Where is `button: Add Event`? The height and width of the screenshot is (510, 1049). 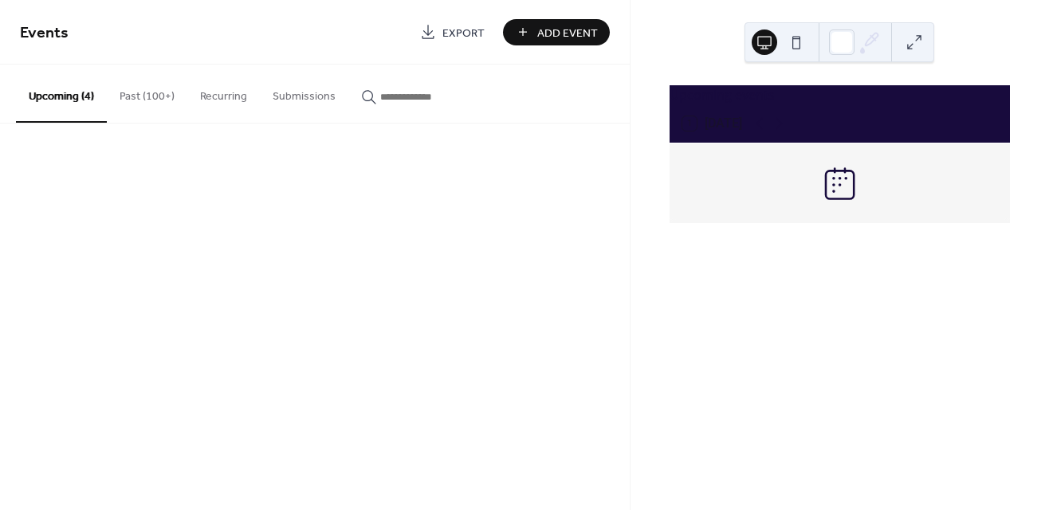 button: Add Event is located at coordinates (556, 32).